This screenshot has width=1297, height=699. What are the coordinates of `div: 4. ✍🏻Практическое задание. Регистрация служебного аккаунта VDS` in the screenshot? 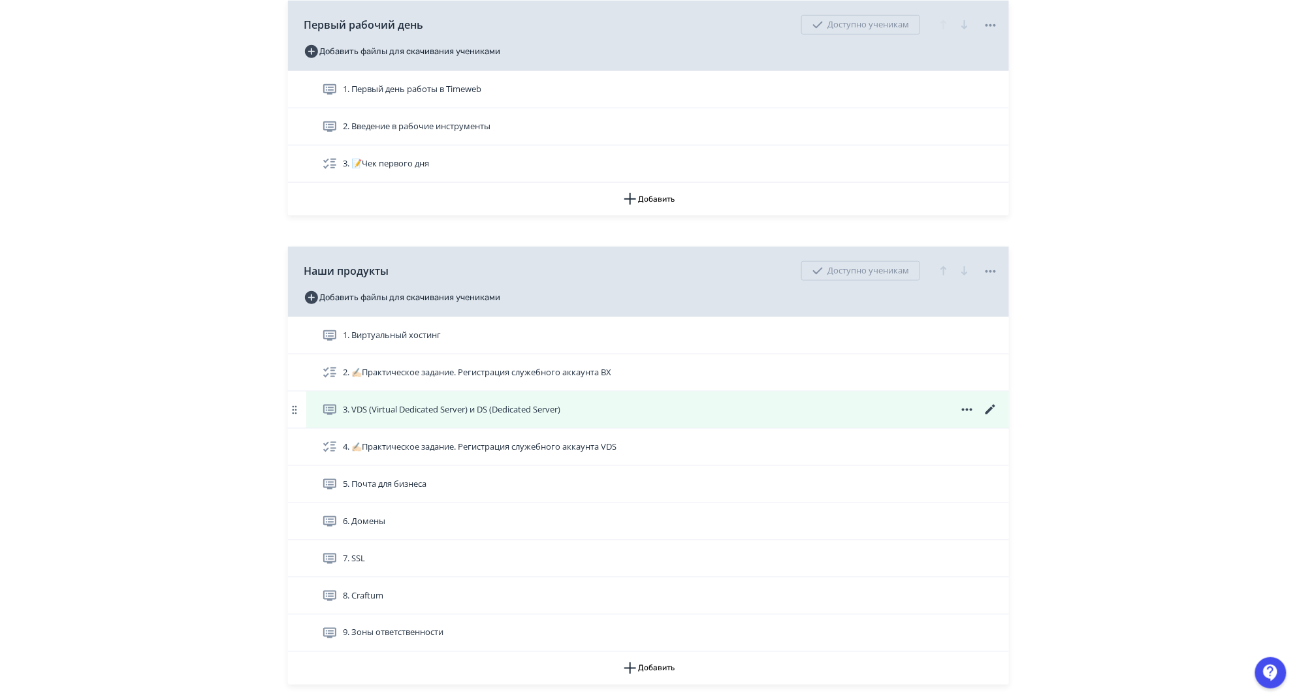 It's located at (649, 447).